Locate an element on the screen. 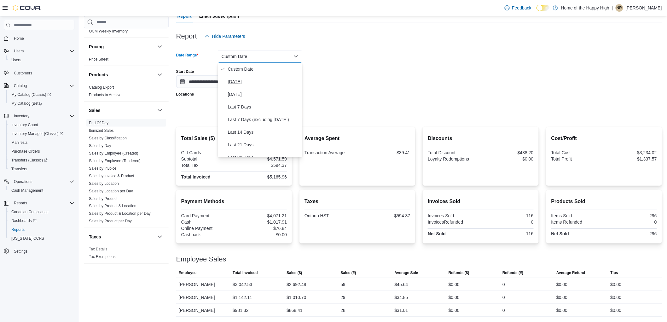 The image size is (667, 322). span: Sales by Classification is located at coordinates (108, 138).